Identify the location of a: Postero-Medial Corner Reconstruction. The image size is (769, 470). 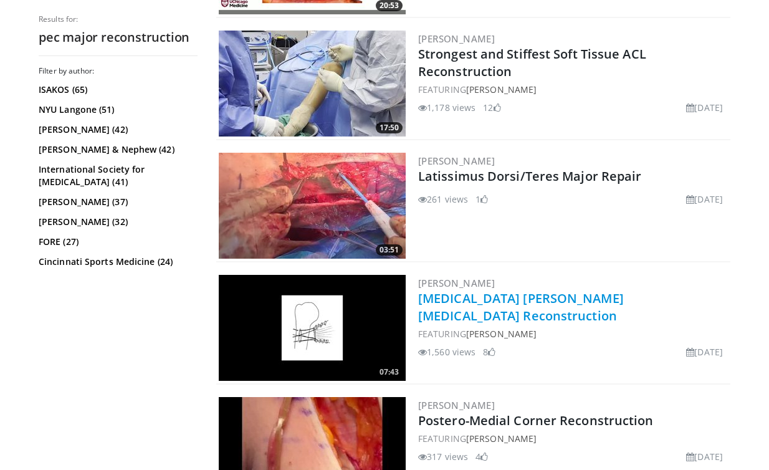
(536, 420).